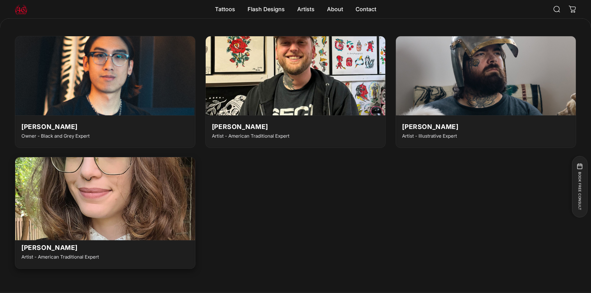  What do you see at coordinates (573, 9) in the screenshot?
I see `a: 0 items` at bounding box center [573, 9].